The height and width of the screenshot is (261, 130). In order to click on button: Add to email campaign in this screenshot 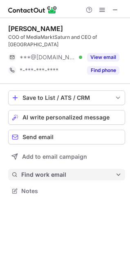, I will do `click(67, 156)`.